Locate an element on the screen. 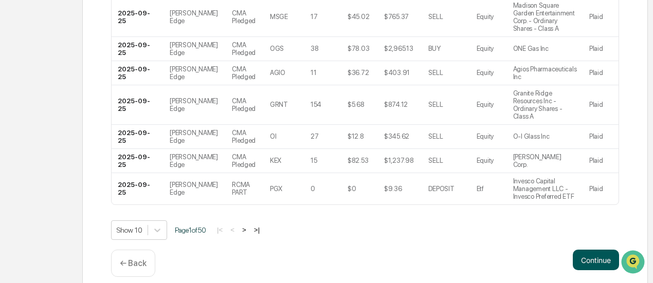 This screenshot has width=653, height=283. div: OGS is located at coordinates (277, 48).